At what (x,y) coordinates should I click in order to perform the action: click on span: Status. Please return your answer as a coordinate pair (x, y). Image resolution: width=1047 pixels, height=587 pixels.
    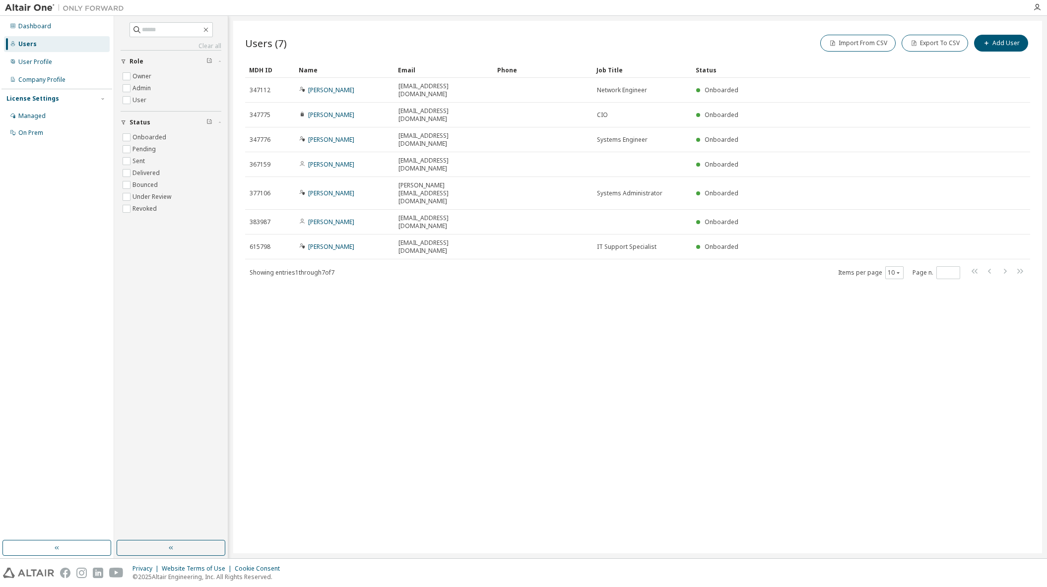
    Looking at the image, I should click on (140, 123).